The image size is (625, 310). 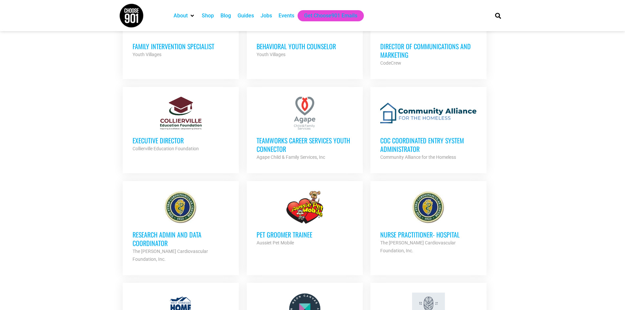 I want to click on a: TeamWorks Career Services Youth Connector Agape Child & Family Services, Inc, so click(x=305, y=129).